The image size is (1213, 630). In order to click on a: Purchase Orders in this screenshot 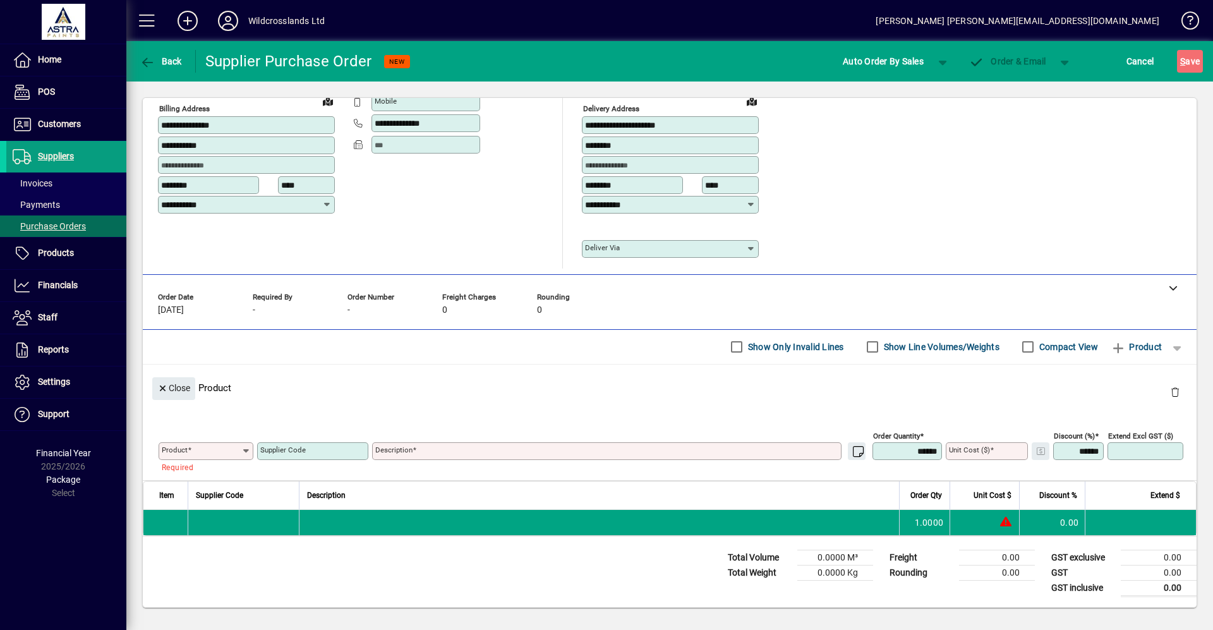, I will do `click(66, 226)`.